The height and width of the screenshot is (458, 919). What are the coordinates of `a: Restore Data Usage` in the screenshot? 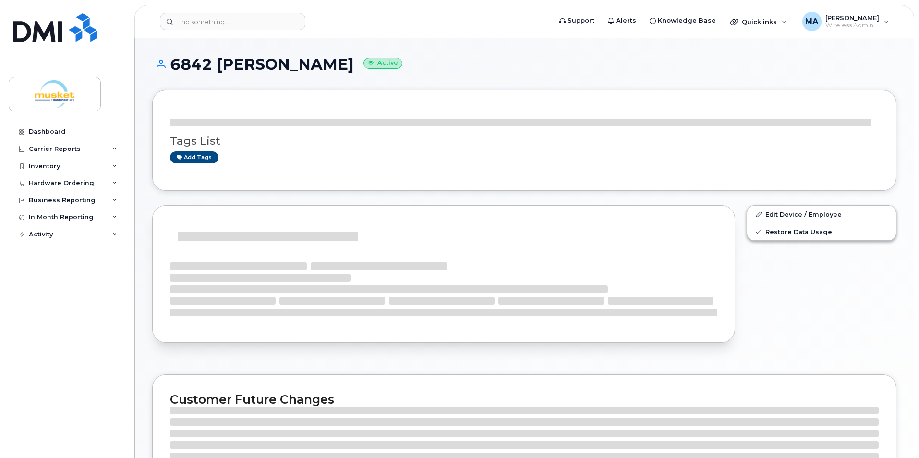 It's located at (822, 232).